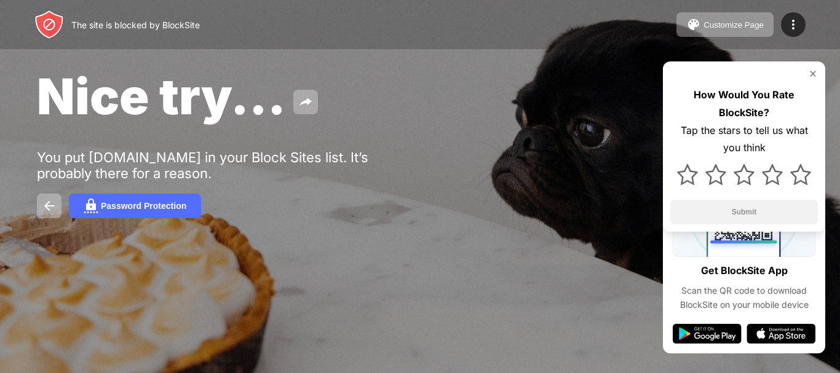  I want to click on img: password.svg, so click(91, 206).